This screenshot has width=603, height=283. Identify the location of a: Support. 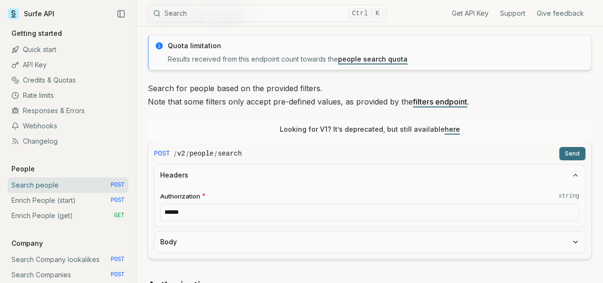
(513, 13).